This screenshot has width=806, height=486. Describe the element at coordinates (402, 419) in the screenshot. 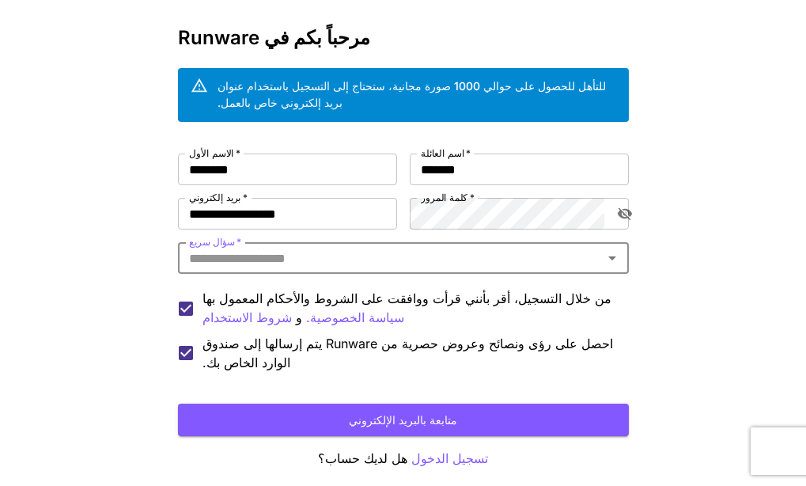

I see `font: متابعة بالبريد الإلكتروني` at that location.